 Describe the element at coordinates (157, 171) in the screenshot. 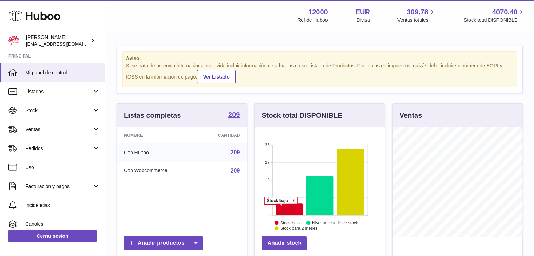

I see `td: Con Woocommerce` at that location.